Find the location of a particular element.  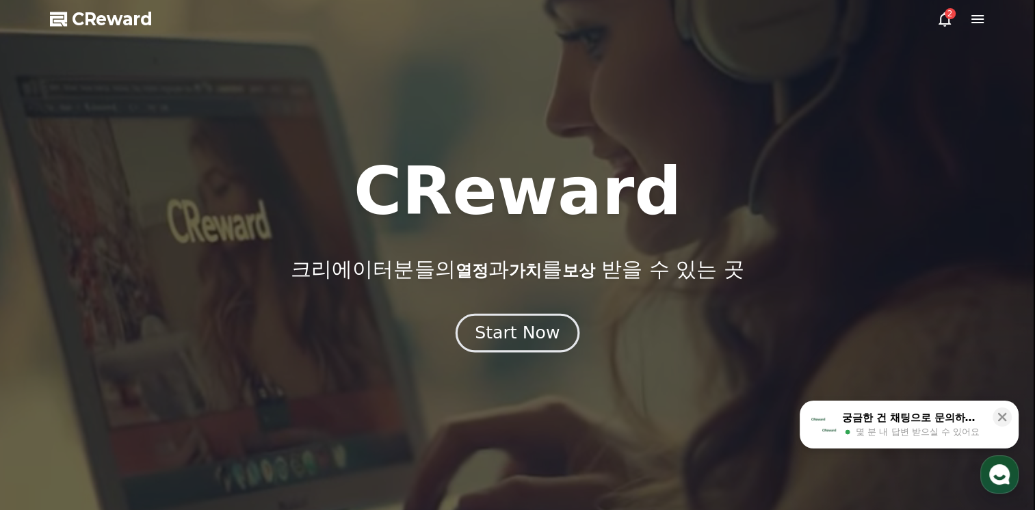

p: 크리에이터분들의 과 를 받을 수 있는 곳 is located at coordinates (517, 270).